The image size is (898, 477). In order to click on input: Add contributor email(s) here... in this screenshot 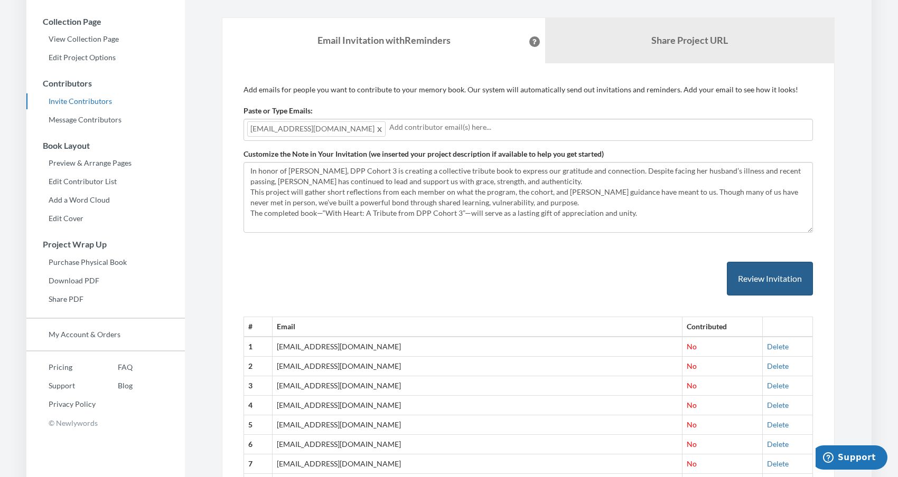, I will do `click(599, 127)`.